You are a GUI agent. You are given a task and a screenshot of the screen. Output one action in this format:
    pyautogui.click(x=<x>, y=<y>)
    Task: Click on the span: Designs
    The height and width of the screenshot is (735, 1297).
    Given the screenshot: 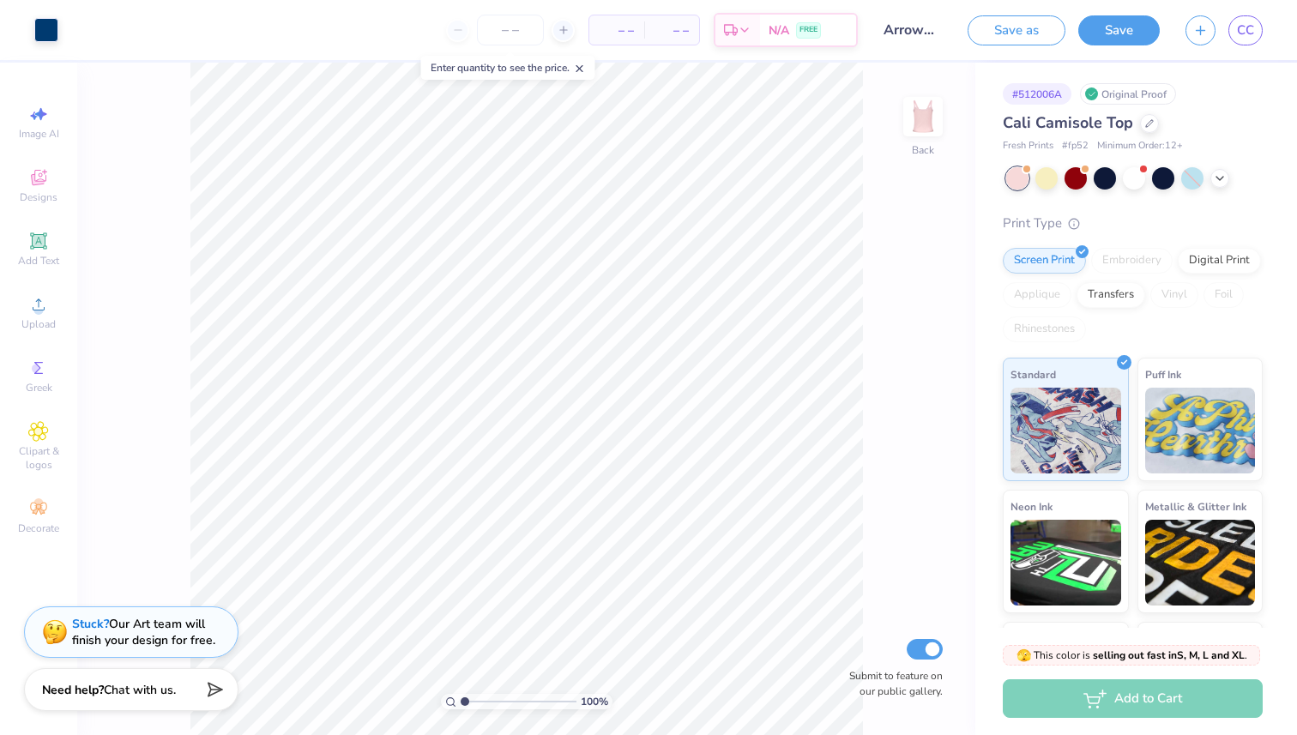 What is the action you would take?
    pyautogui.click(x=39, y=197)
    